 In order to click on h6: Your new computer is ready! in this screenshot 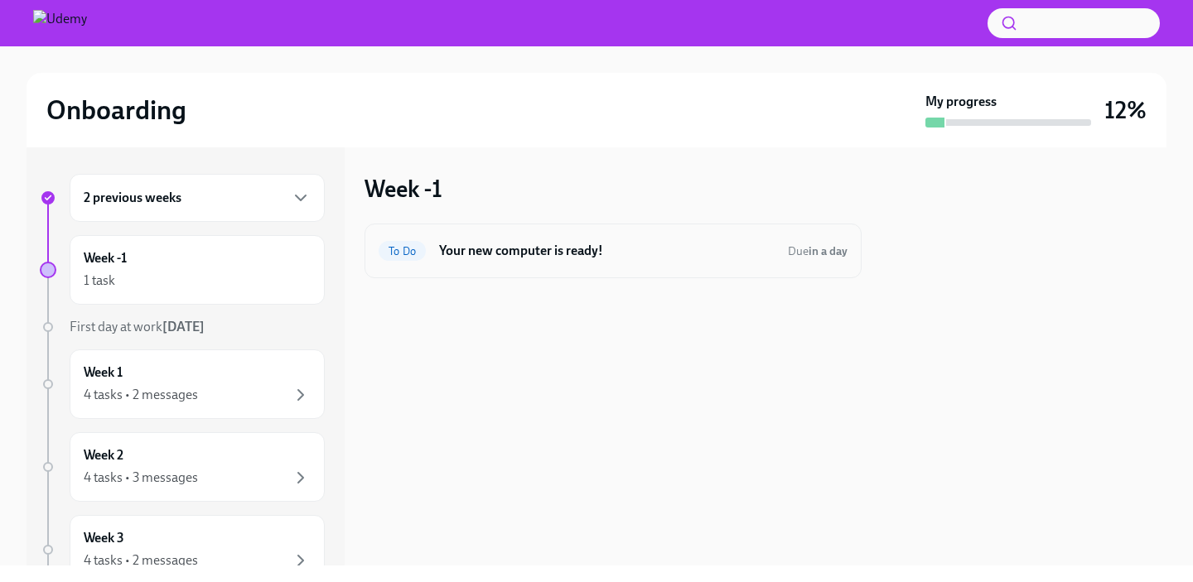, I will do `click(606, 251)`.